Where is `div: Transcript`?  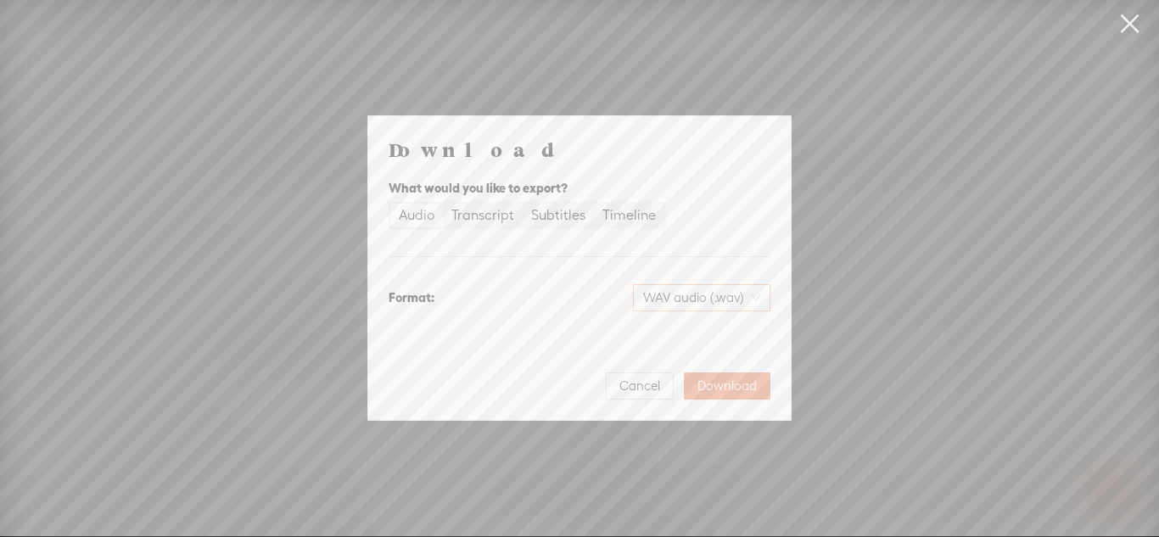 div: Transcript is located at coordinates (483, 216).